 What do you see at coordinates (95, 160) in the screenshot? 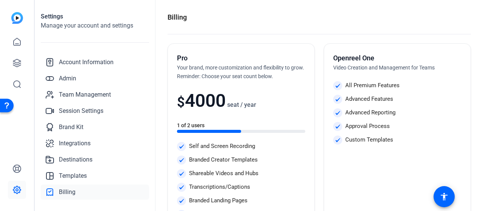
I see `a: Destinations` at bounding box center [95, 160].